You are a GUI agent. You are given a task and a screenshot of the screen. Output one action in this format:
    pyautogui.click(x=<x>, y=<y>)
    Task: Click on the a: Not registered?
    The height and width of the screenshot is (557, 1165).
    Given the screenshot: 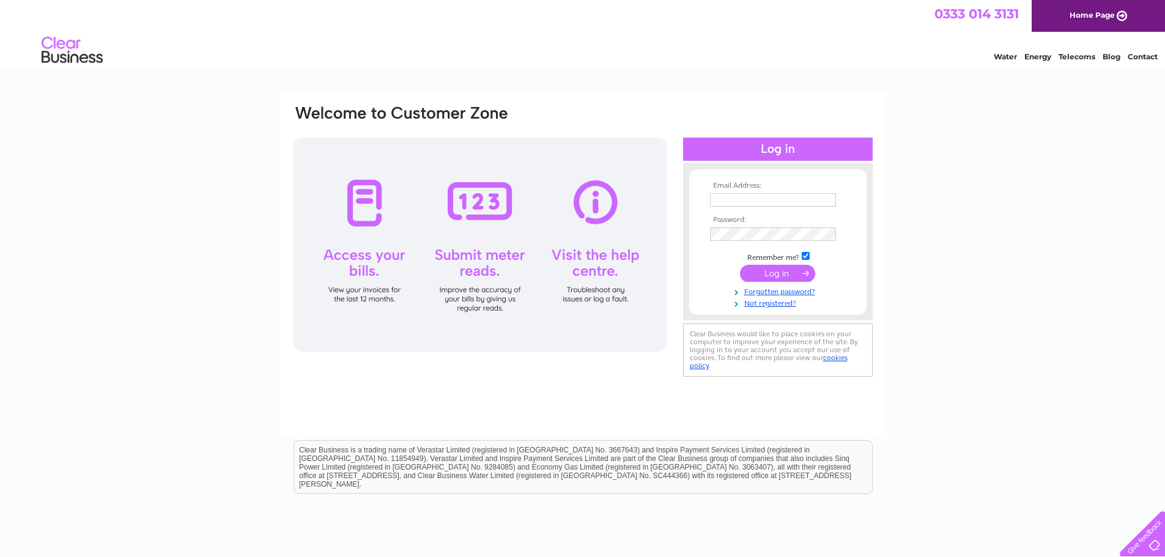 What is the action you would take?
    pyautogui.click(x=779, y=302)
    